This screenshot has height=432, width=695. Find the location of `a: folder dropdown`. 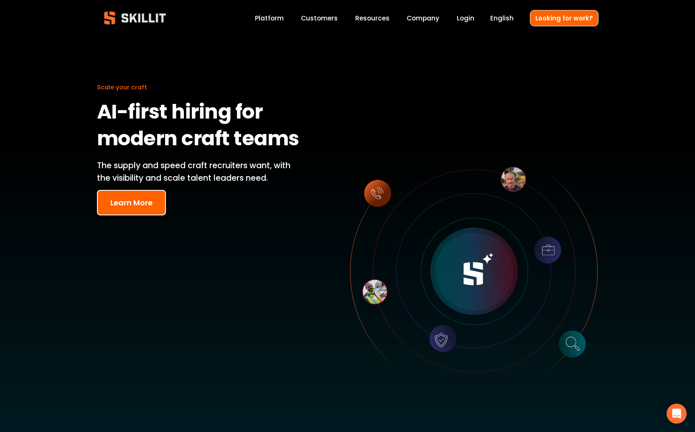

a: folder dropdown is located at coordinates (372, 18).